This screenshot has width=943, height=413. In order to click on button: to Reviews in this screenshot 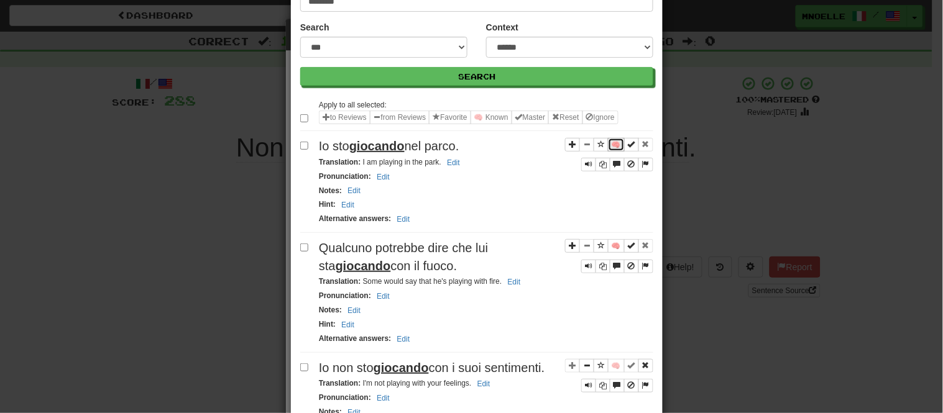, I will do `click(344, 118)`.